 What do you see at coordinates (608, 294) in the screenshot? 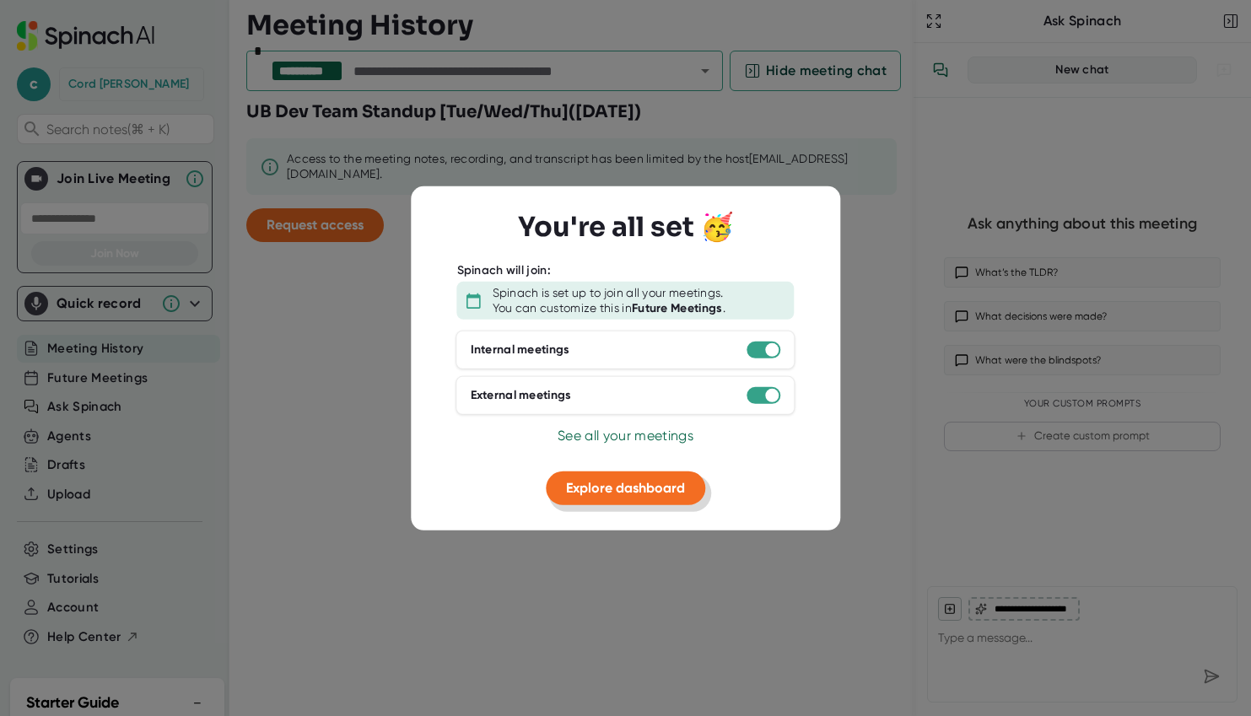
I see `div: Spinach is set up to join all your meetings.` at bounding box center [608, 294].